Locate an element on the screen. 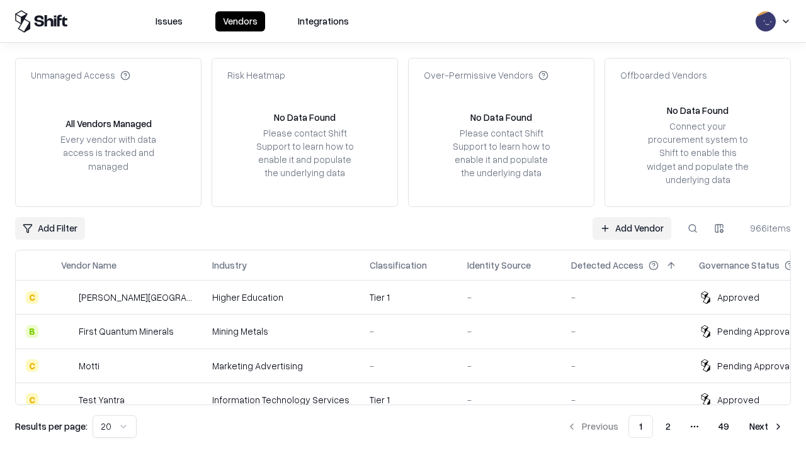  button: 2 is located at coordinates (668, 427).